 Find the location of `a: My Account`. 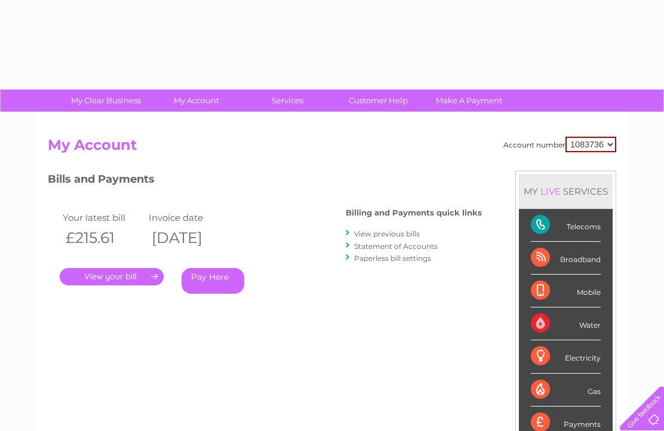

a: My Account is located at coordinates (197, 100).